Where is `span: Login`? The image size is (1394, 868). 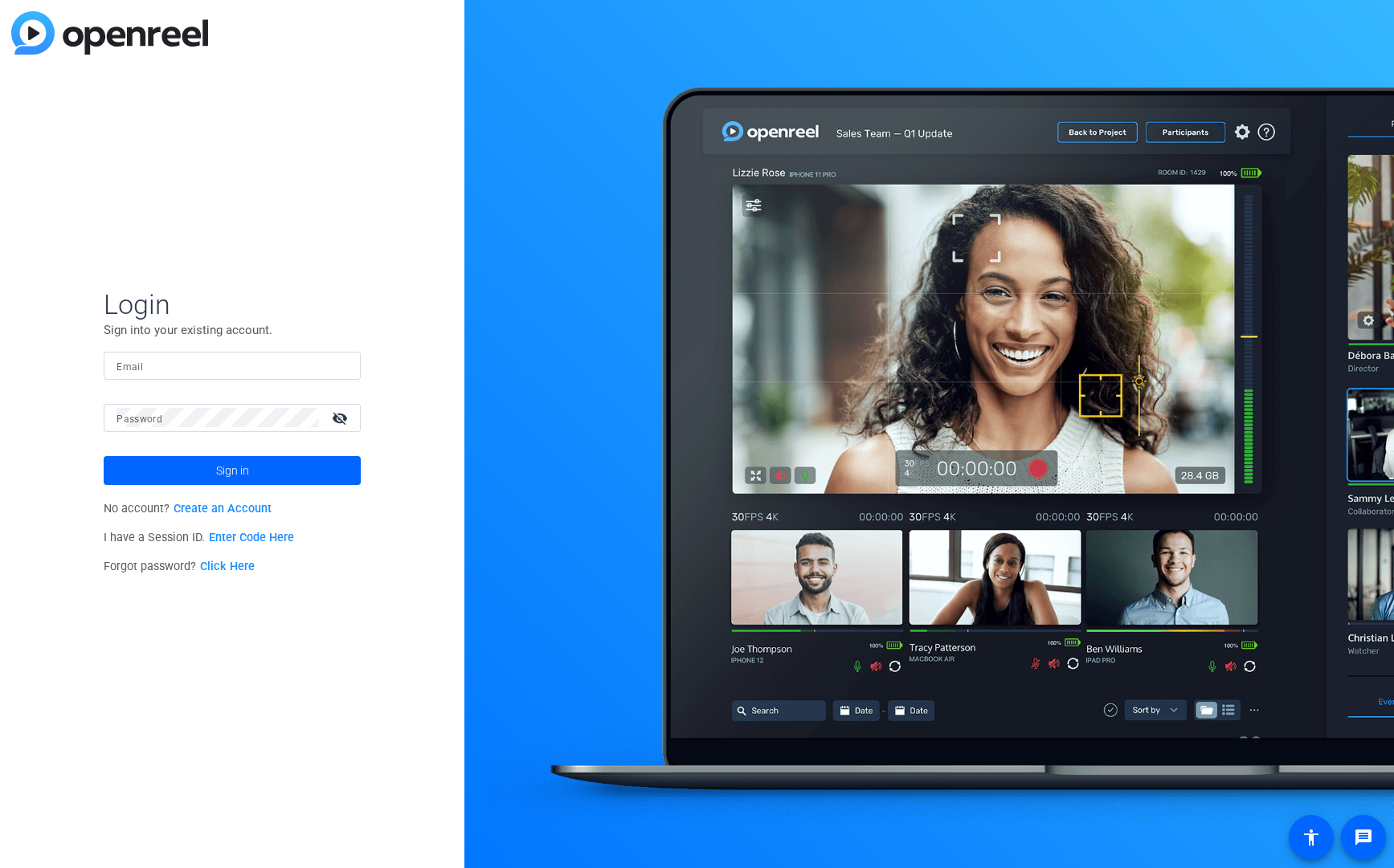
span: Login is located at coordinates (232, 304).